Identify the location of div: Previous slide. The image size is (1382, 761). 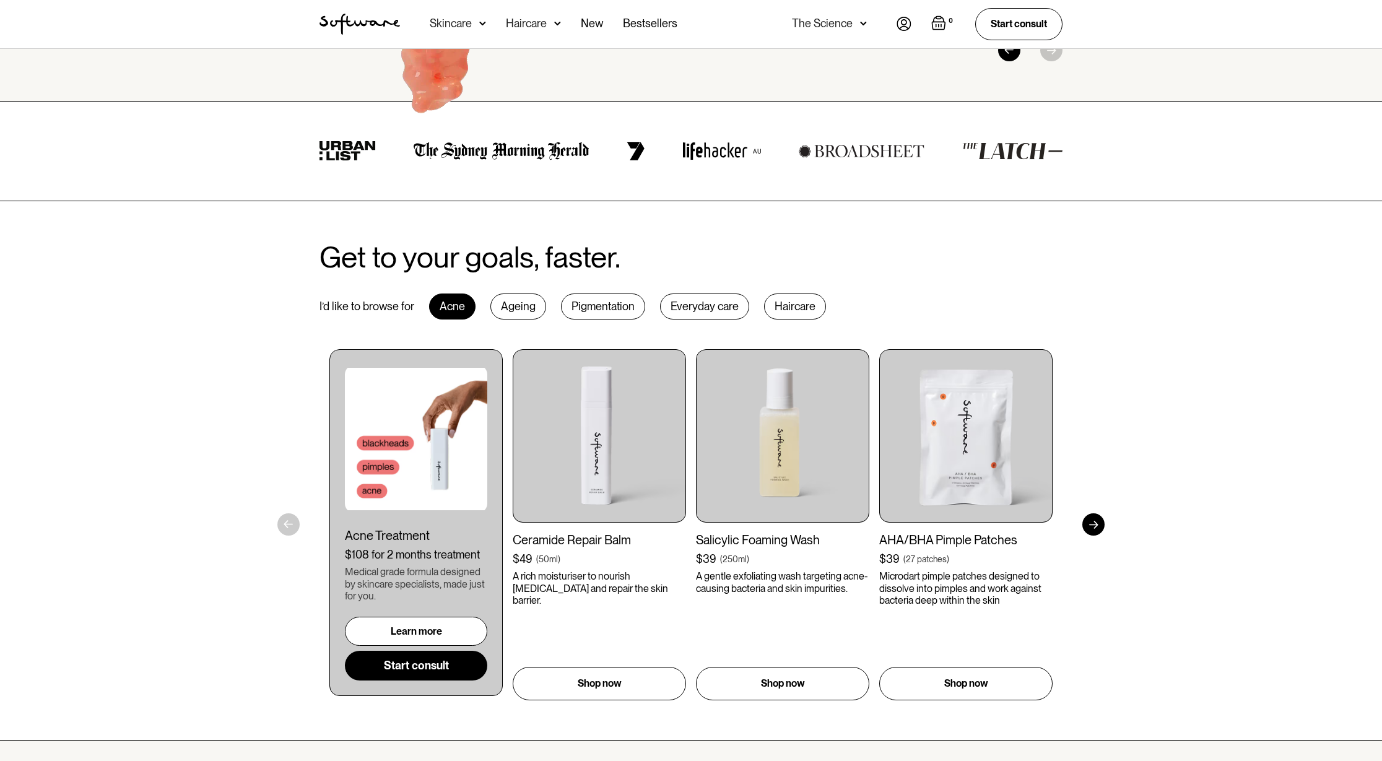
(1009, 50).